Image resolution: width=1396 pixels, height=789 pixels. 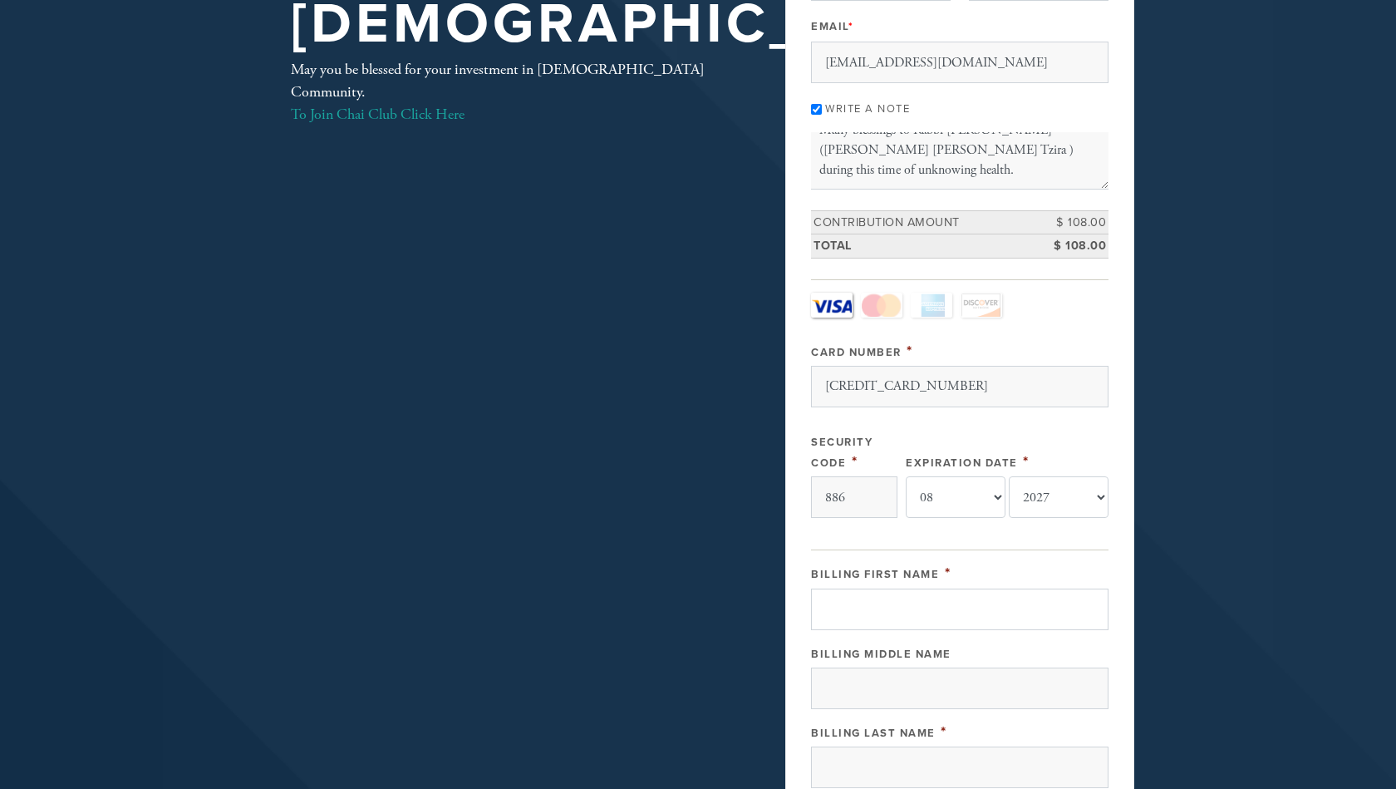 What do you see at coordinates (832, 305) in the screenshot?
I see `a: Visa` at bounding box center [832, 305].